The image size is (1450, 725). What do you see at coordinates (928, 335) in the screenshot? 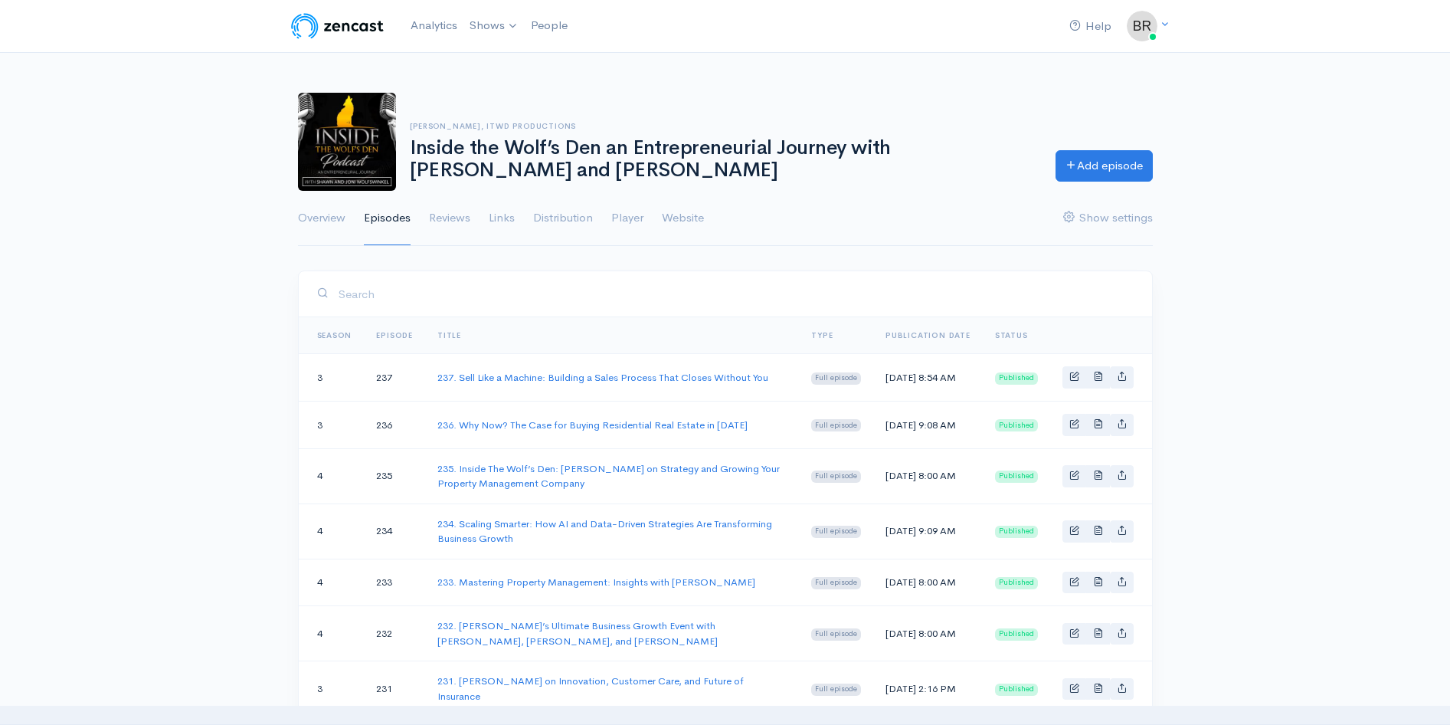
I see `a: Publication date` at bounding box center [928, 335].